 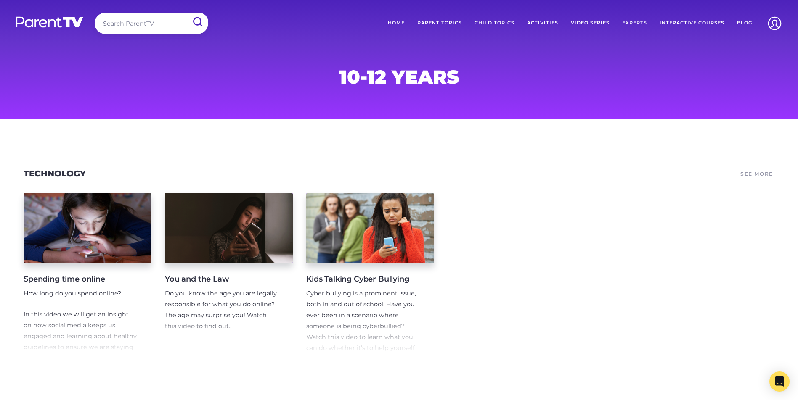 I want to click on div: Open Intercom Messenger, so click(x=779, y=382).